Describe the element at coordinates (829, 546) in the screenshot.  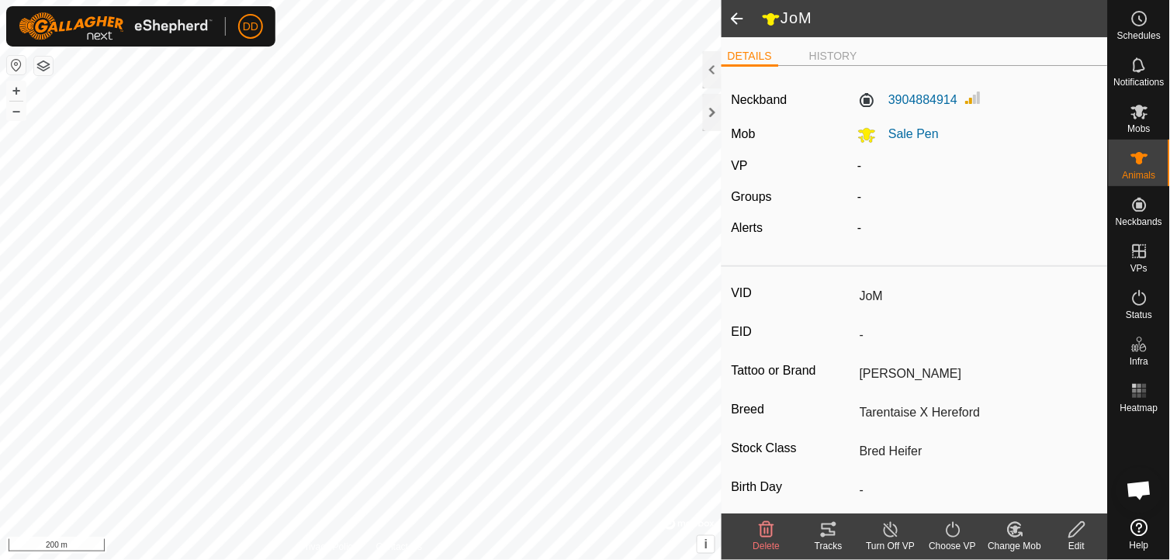
I see `div: Tracks` at that location.